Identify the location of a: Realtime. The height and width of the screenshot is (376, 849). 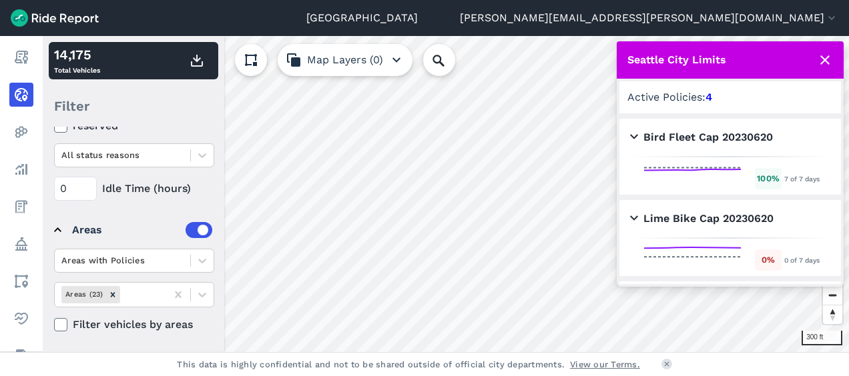
(21, 95).